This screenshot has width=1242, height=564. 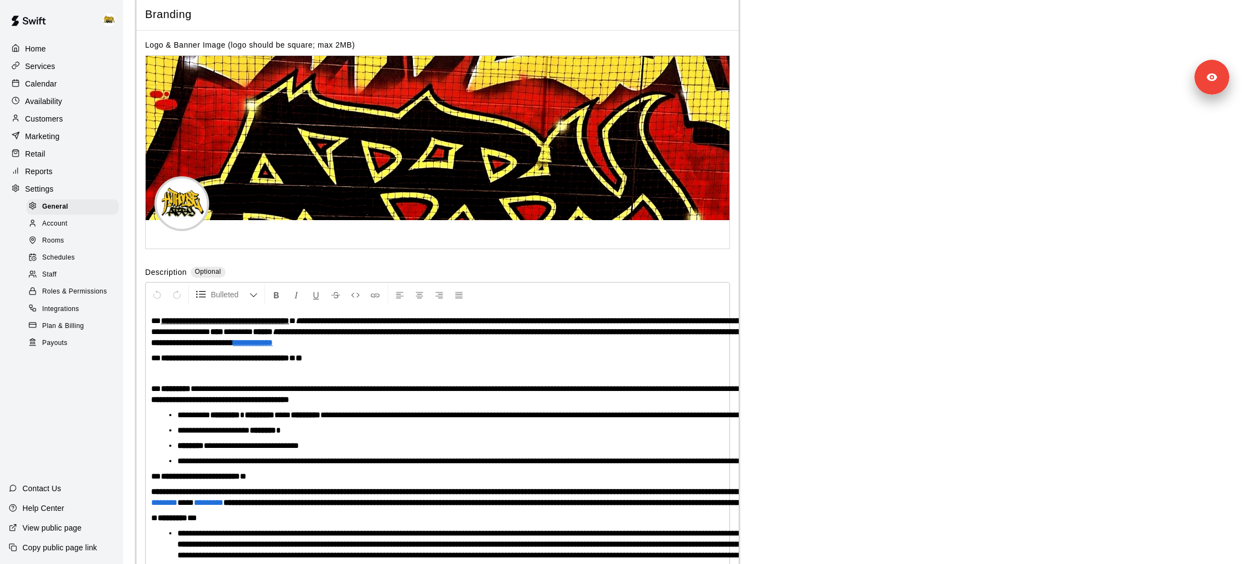 I want to click on span: Payouts, so click(x=55, y=343).